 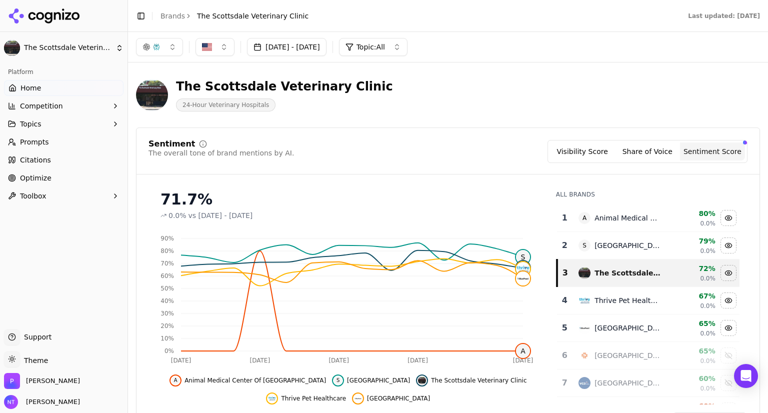 I want to click on div: 79%, so click(x=692, y=241).